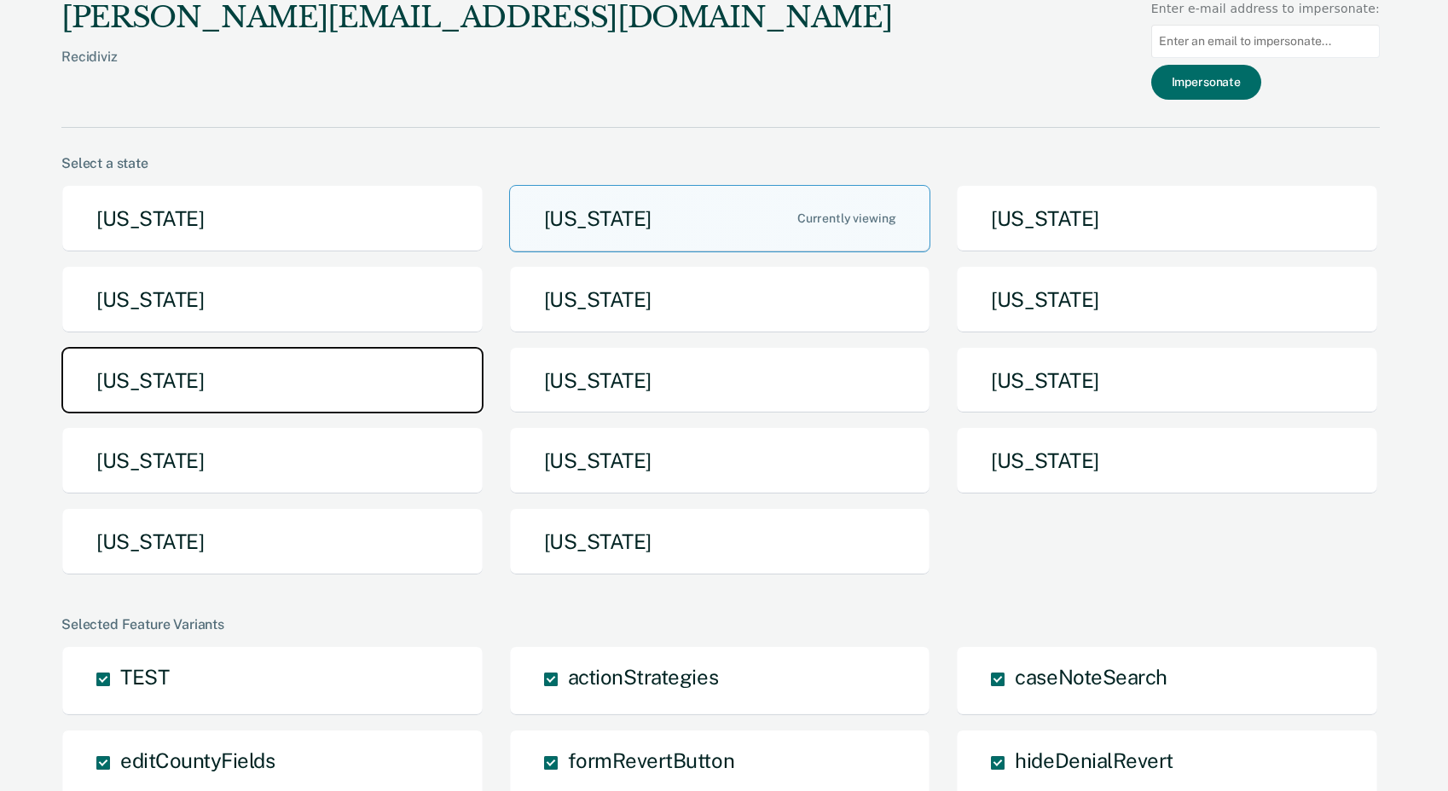 Image resolution: width=1448 pixels, height=791 pixels. What do you see at coordinates (197, 761) in the screenshot?
I see `span: editCountyFields` at bounding box center [197, 761].